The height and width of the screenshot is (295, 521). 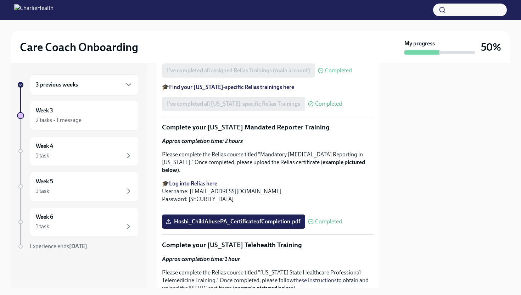 What do you see at coordinates (201, 259) in the screenshot?
I see `strong: Approx completion time: 1 hour` at bounding box center [201, 259].